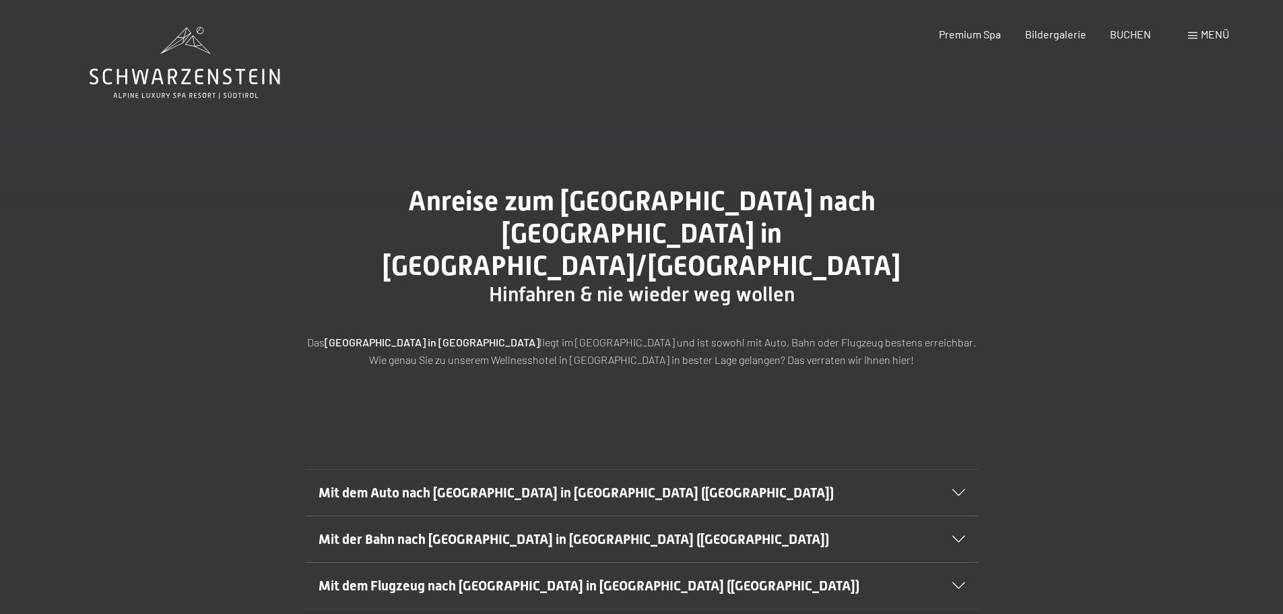  What do you see at coordinates (1215, 34) in the screenshot?
I see `span: Menü` at bounding box center [1215, 34].